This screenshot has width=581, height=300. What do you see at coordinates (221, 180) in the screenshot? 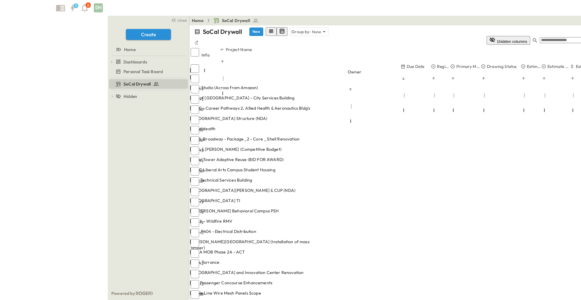
I see `span: USH Technical Services Building` at bounding box center [221, 180].